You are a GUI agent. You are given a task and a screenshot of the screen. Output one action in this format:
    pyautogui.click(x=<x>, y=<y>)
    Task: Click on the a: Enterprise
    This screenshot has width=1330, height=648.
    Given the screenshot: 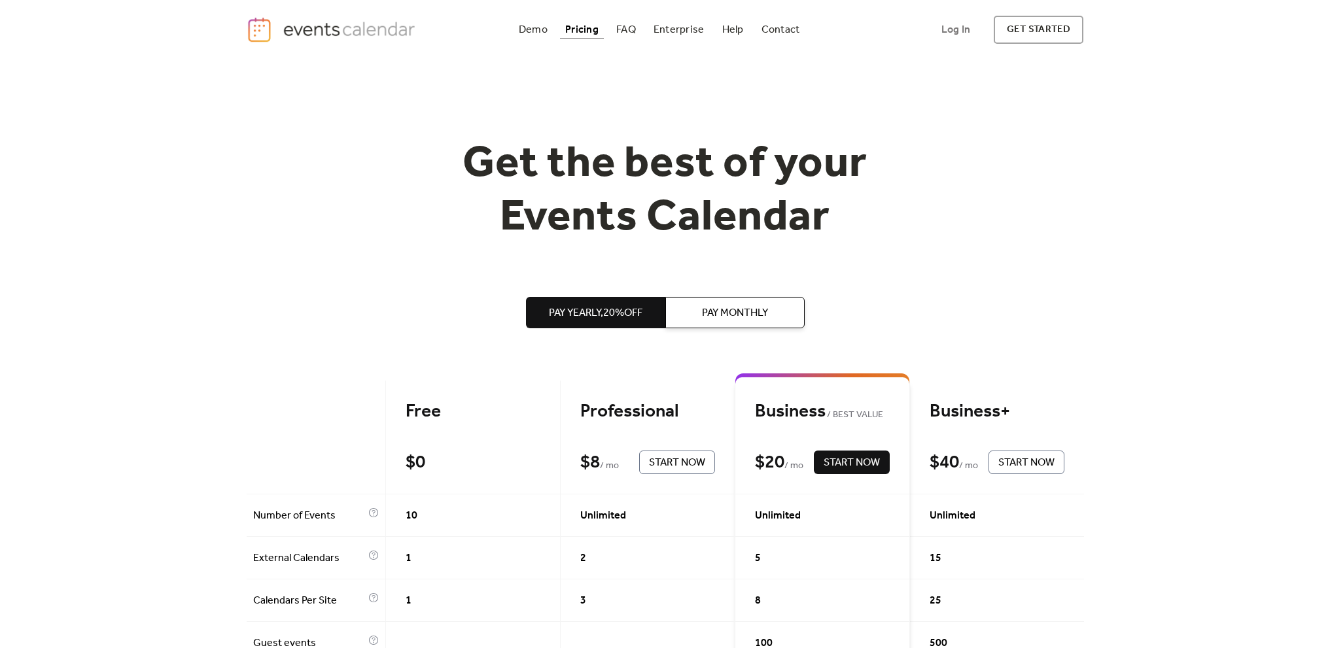 What is the action you would take?
    pyautogui.click(x=679, y=29)
    